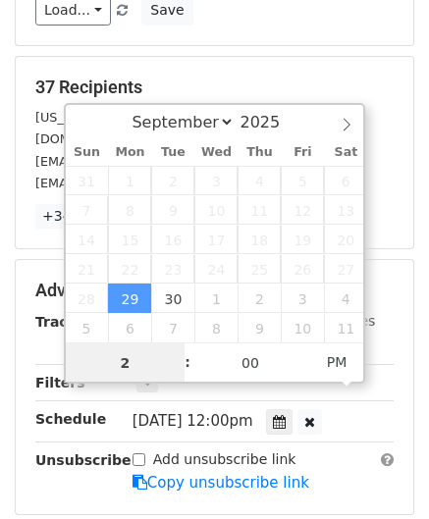 The width and height of the screenshot is (429, 519). I want to click on span: September 7, 2025, so click(87, 210).